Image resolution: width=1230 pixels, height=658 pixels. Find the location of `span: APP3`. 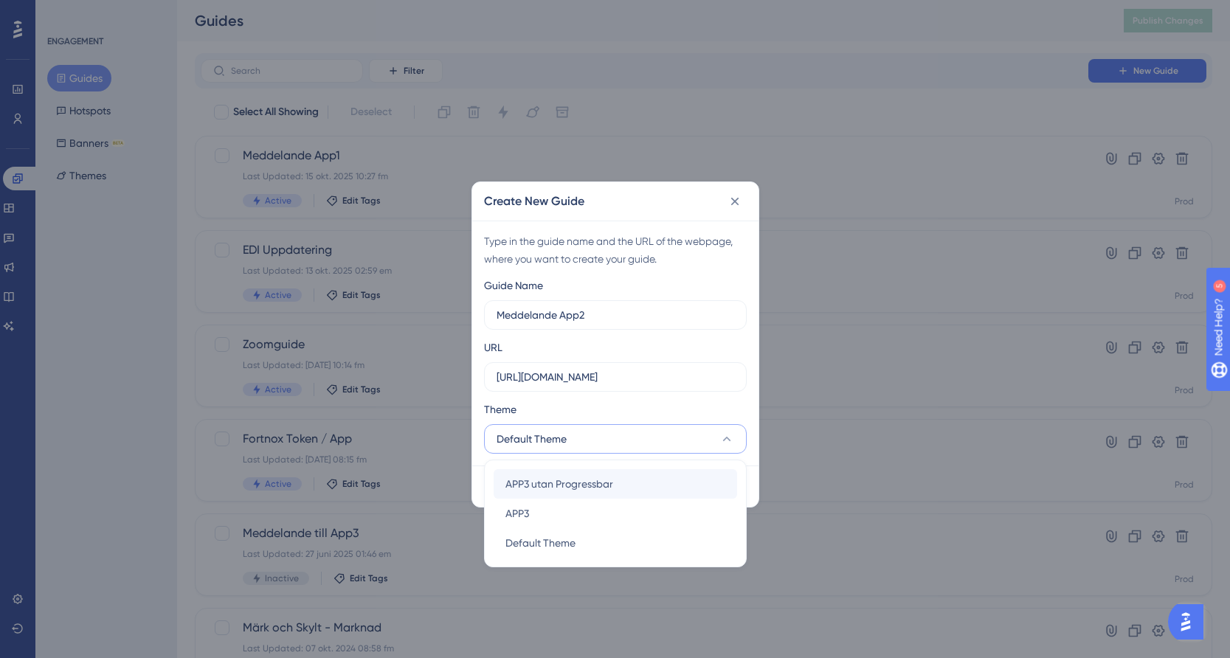

span: APP3 is located at coordinates (517, 514).